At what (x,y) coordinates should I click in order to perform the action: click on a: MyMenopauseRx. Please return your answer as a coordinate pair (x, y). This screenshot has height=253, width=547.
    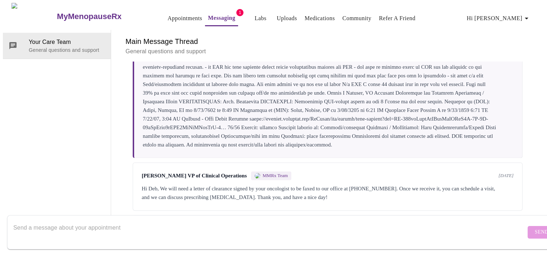
    Looking at the image, I should click on (103, 17).